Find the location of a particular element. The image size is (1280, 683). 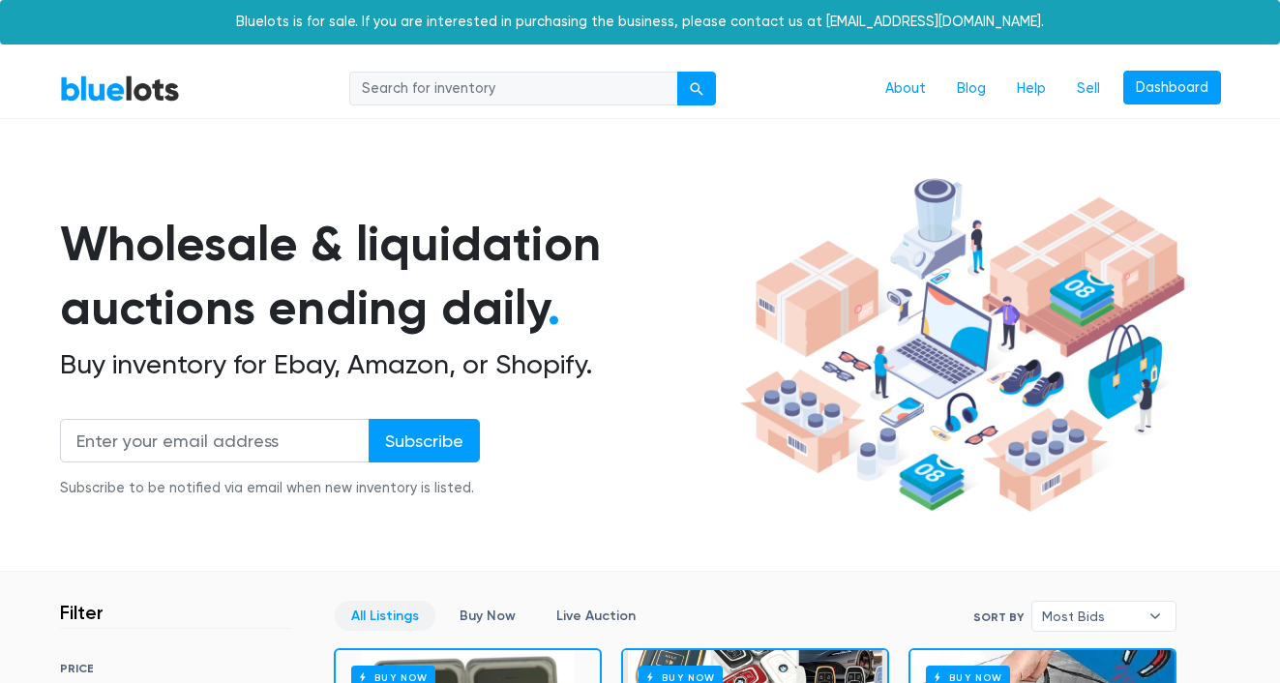

a: Dashboard is located at coordinates (1172, 88).